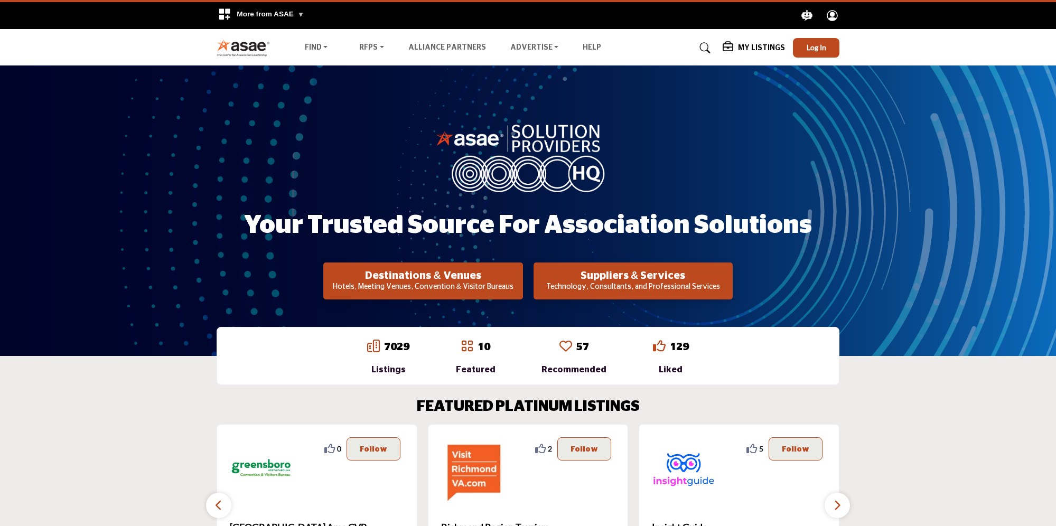  I want to click on span: More from ASAE, so click(270, 14).